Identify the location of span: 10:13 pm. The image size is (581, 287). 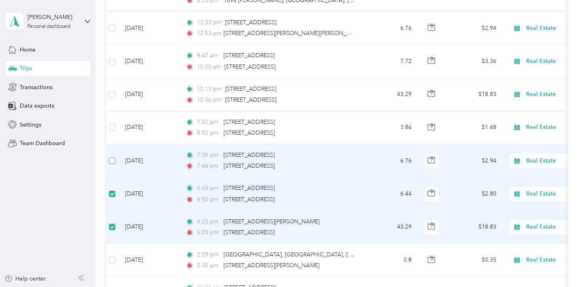
(209, 89).